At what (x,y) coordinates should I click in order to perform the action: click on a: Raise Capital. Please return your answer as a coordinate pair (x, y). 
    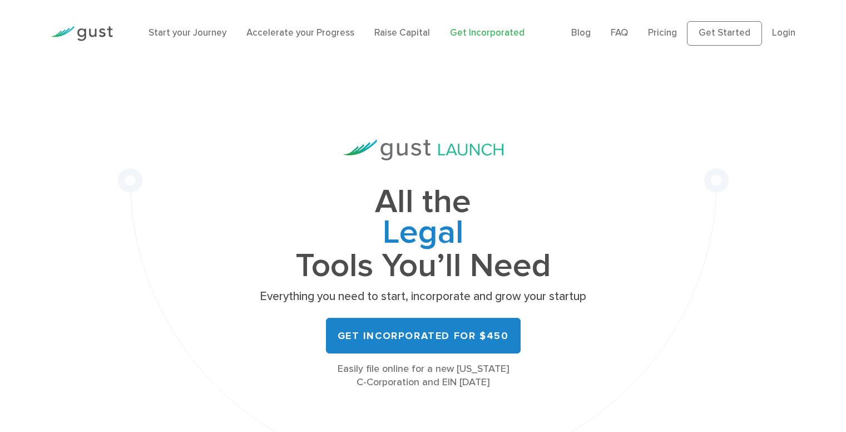
    Looking at the image, I should click on (402, 33).